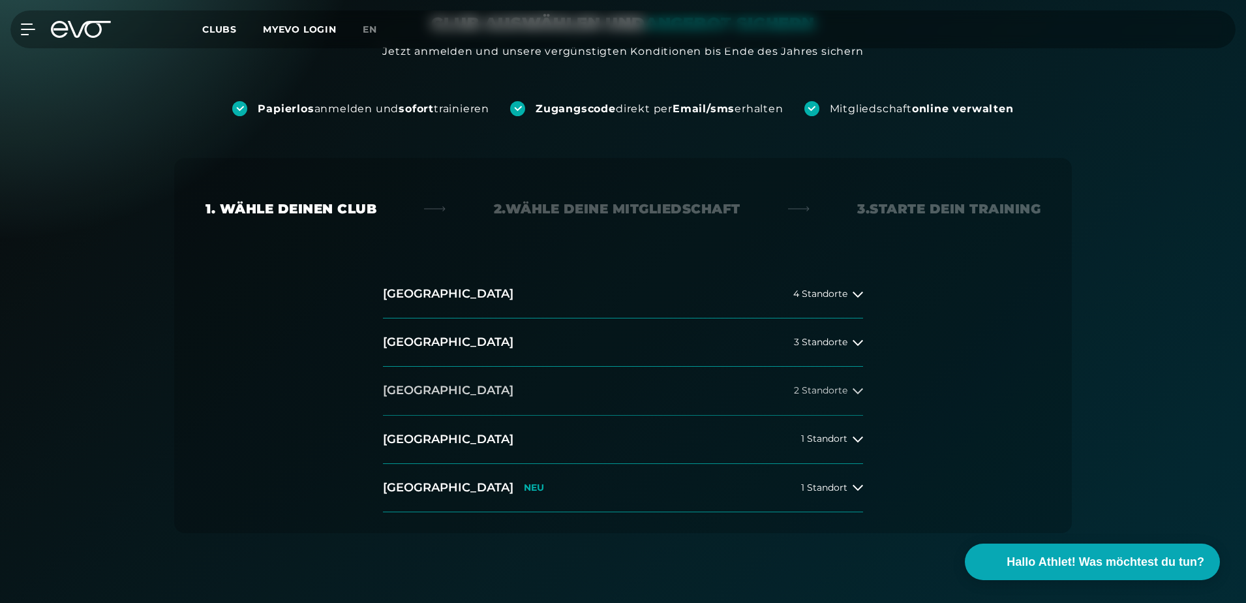 The image size is (1246, 603). I want to click on strong: Zugangscode, so click(575, 108).